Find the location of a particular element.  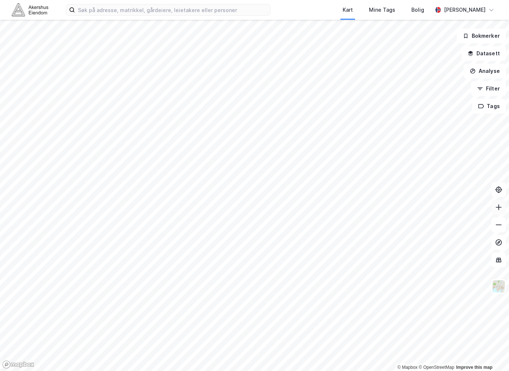

button: Datasett is located at coordinates (484, 53).